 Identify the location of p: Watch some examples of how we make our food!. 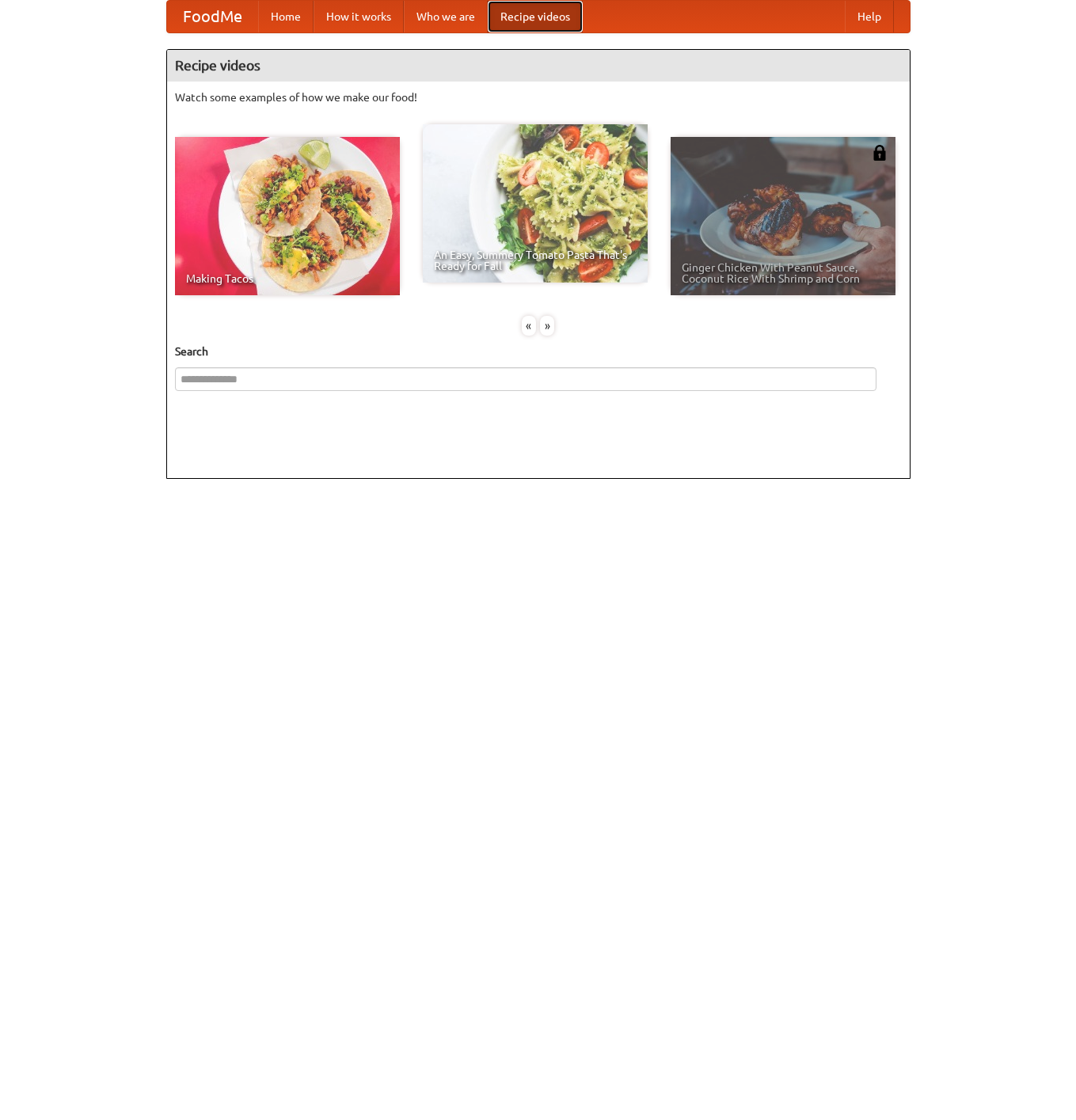
(538, 97).